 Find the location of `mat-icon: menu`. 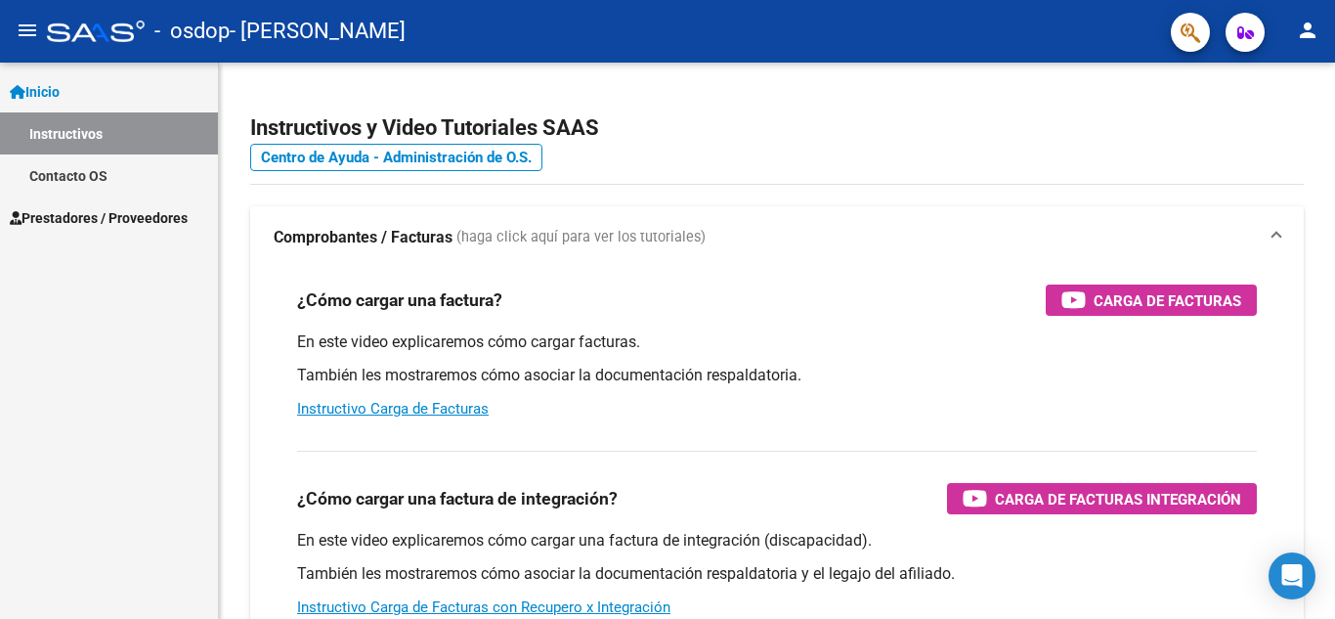

mat-icon: menu is located at coordinates (27, 30).